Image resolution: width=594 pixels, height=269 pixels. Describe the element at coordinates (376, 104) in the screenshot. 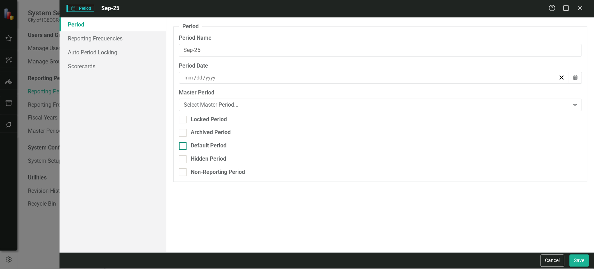

I see `div: Select Master Period...` at that location.